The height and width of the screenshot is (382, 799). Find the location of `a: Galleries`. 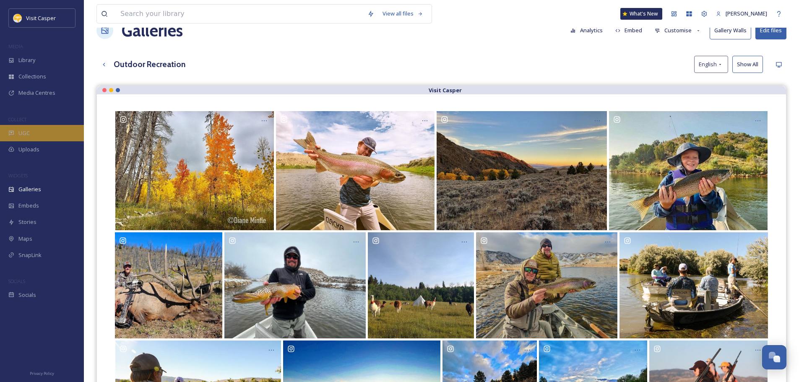

a: Galleries is located at coordinates (152, 31).